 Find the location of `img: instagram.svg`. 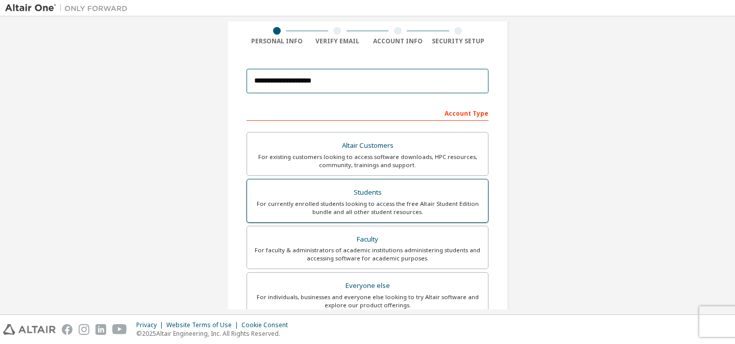

img: instagram.svg is located at coordinates (84, 330).